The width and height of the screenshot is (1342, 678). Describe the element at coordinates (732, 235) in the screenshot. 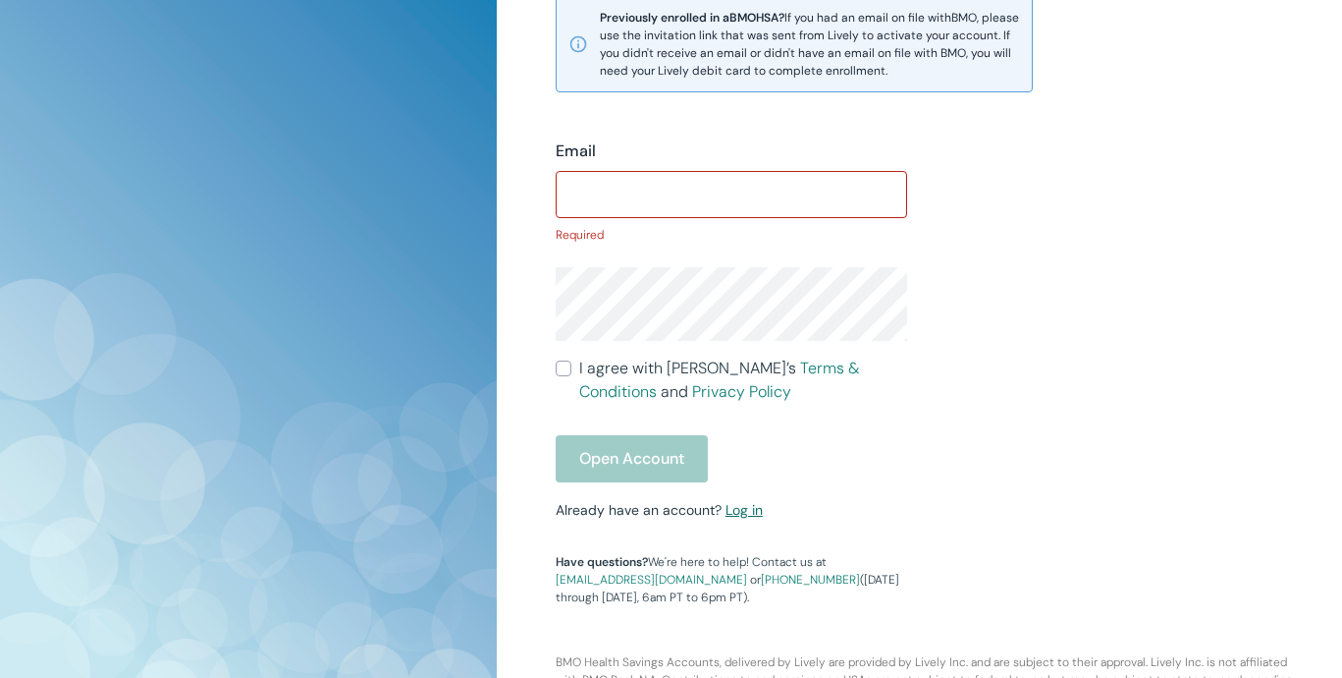

I see `p: Required` at that location.